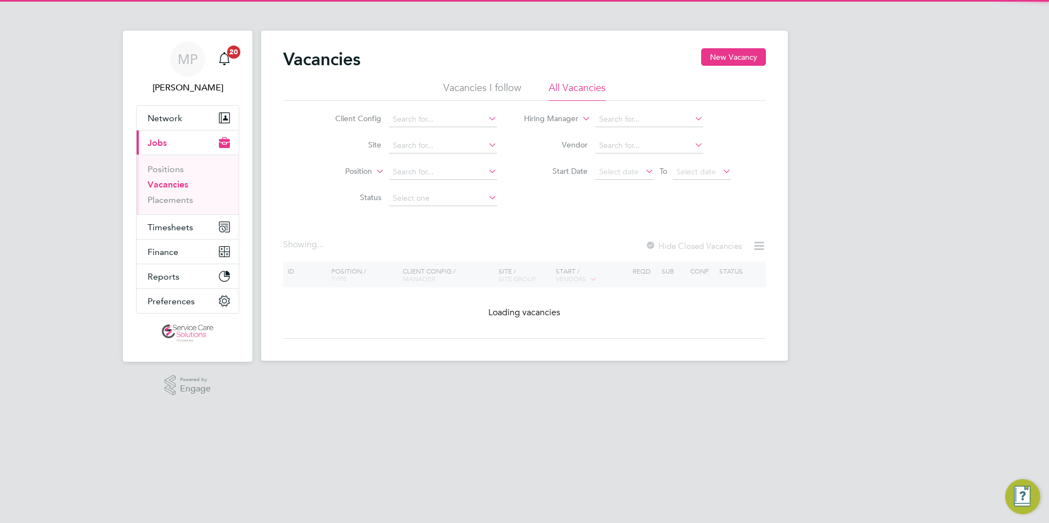  I want to click on button: Jobs, so click(188, 143).